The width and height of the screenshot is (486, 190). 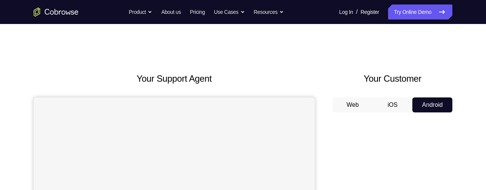 I want to click on a: Try Online Demo, so click(x=420, y=12).